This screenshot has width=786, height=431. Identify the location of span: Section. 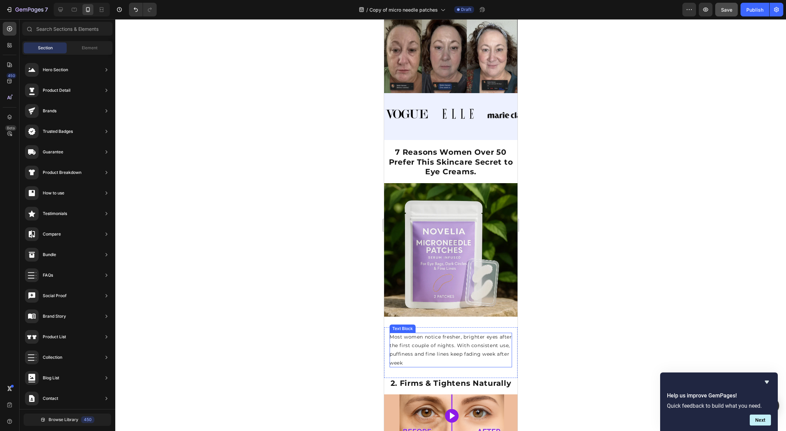
(45, 48).